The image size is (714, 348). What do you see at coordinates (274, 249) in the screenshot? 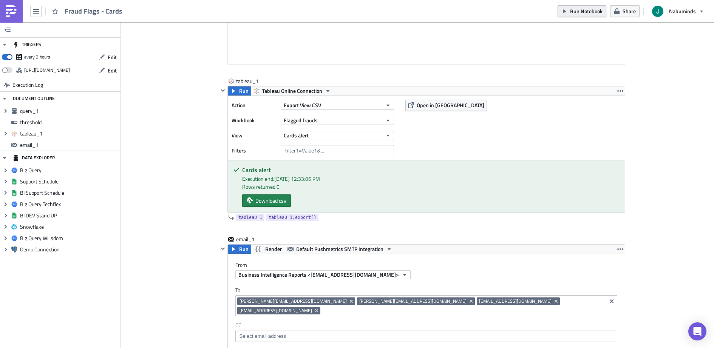
I see `span: Render` at bounding box center [274, 249].